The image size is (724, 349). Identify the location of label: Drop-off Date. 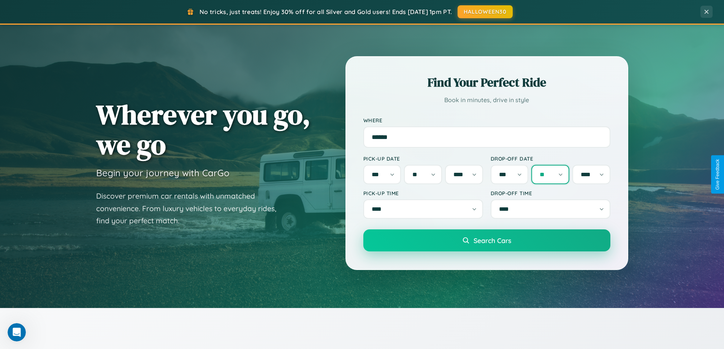
(550, 158).